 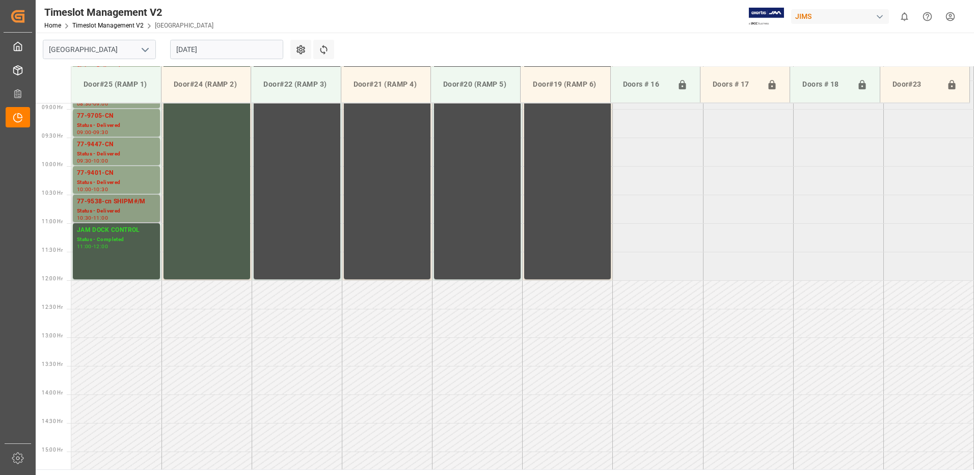 What do you see at coordinates (206, 84) in the screenshot?
I see `div: Door#24 (RAMP 2)` at bounding box center [206, 84].